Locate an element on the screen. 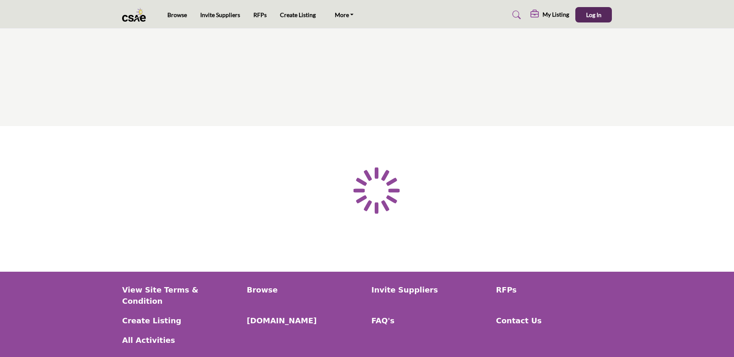 This screenshot has width=734, height=357. span: Log In is located at coordinates (594, 15).